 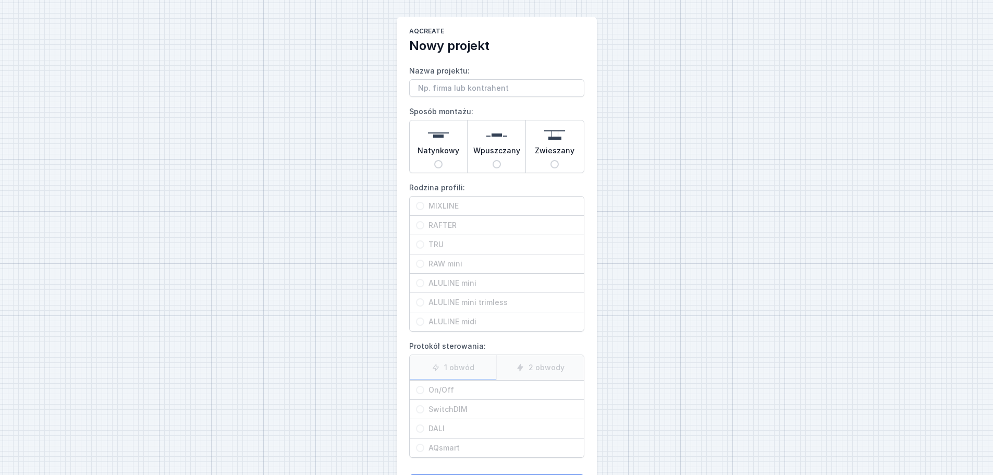 What do you see at coordinates (497, 153) in the screenshot?
I see `span: Wpuszczany` at bounding box center [497, 153].